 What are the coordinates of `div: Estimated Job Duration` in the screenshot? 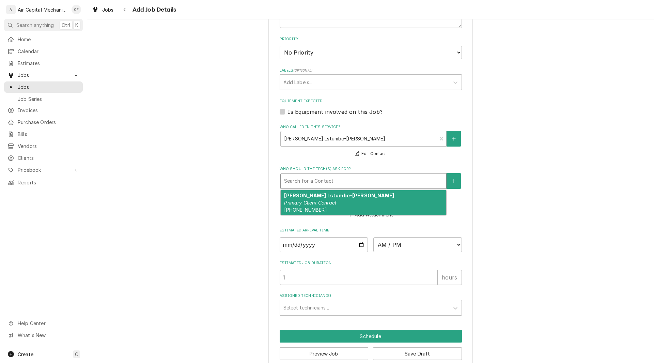 It's located at (370, 272).